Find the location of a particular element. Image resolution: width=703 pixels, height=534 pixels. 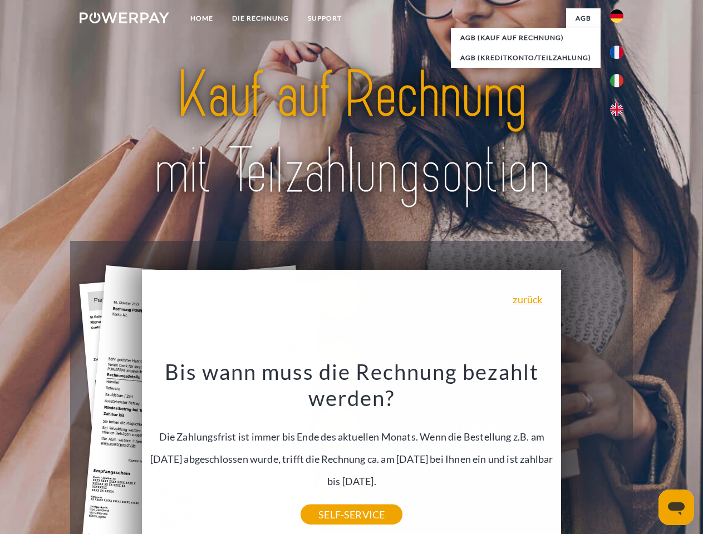

img: de is located at coordinates (617, 16).